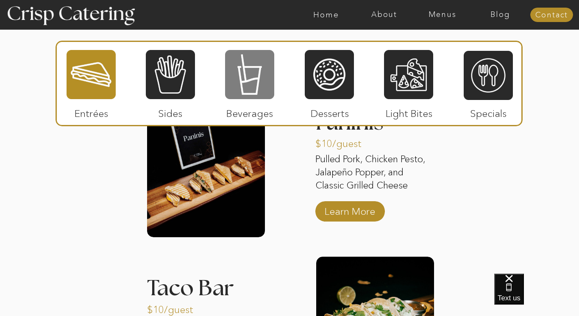 The image size is (579, 316). What do you see at coordinates (350, 209) in the screenshot?
I see `p: Learn More` at bounding box center [350, 209].